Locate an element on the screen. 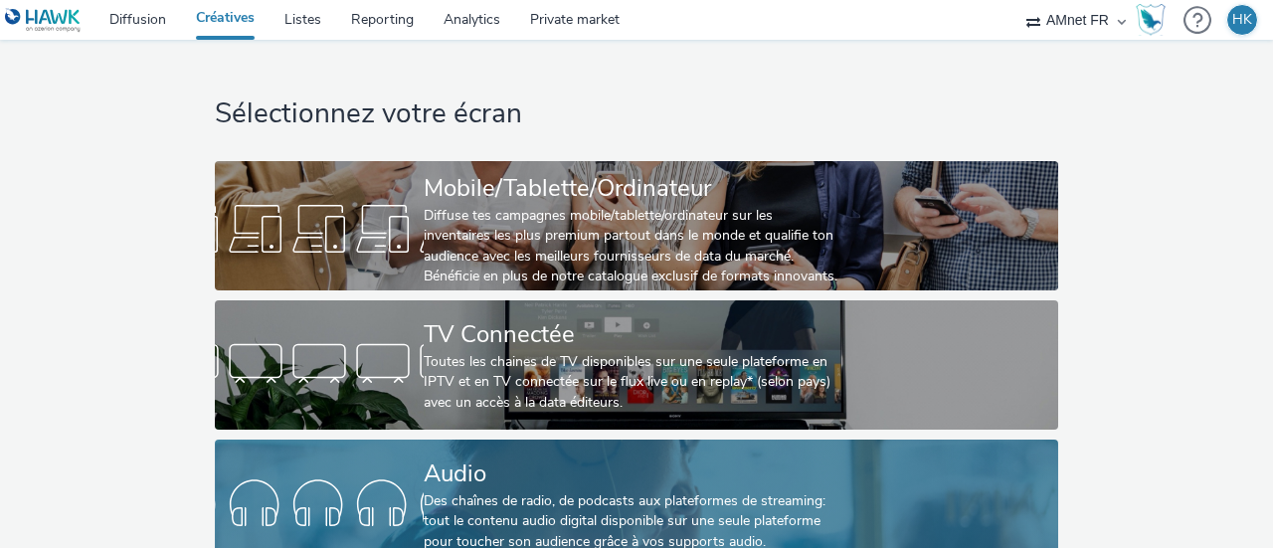 Image resolution: width=1273 pixels, height=548 pixels. img: undefined Logo is located at coordinates (43, 20).